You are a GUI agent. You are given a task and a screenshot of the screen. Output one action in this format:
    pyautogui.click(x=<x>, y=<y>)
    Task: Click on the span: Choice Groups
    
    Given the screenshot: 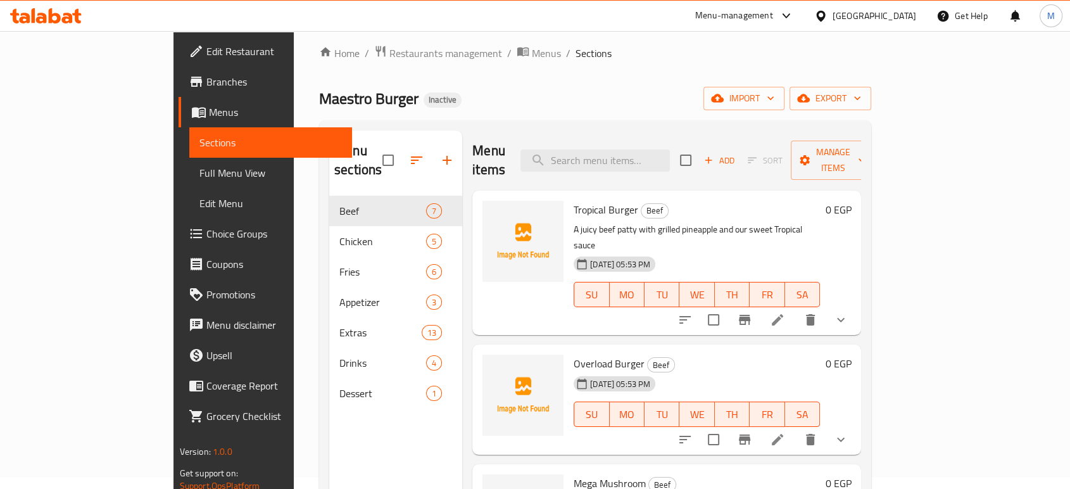 What is the action you would take?
    pyautogui.click(x=274, y=234)
    